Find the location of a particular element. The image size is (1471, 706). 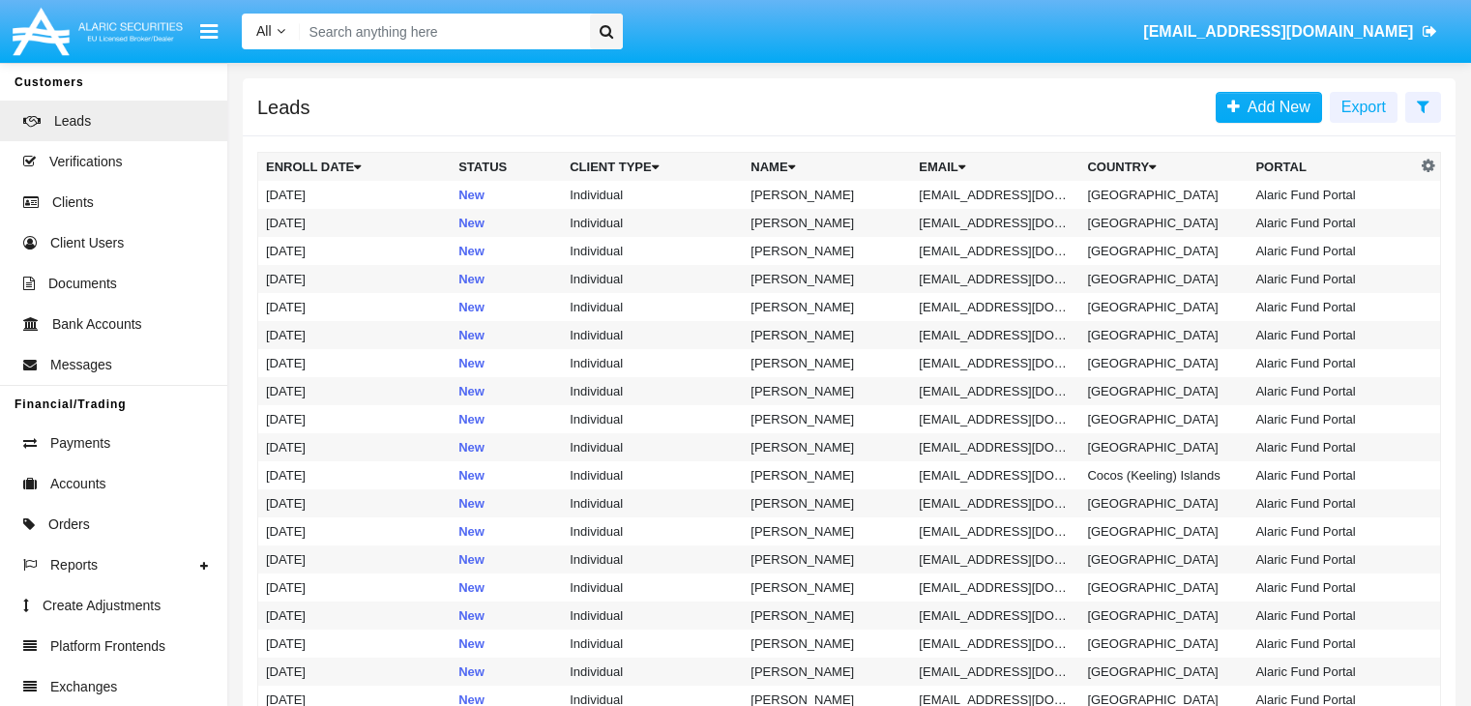

th: Email is located at coordinates (995, 167).